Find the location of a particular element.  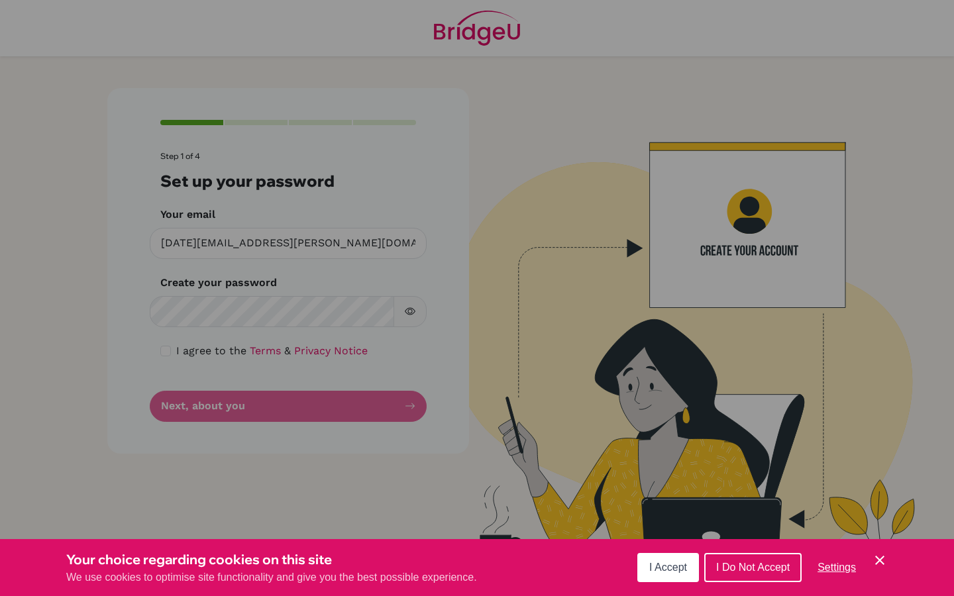

button: Settings is located at coordinates (837, 568).